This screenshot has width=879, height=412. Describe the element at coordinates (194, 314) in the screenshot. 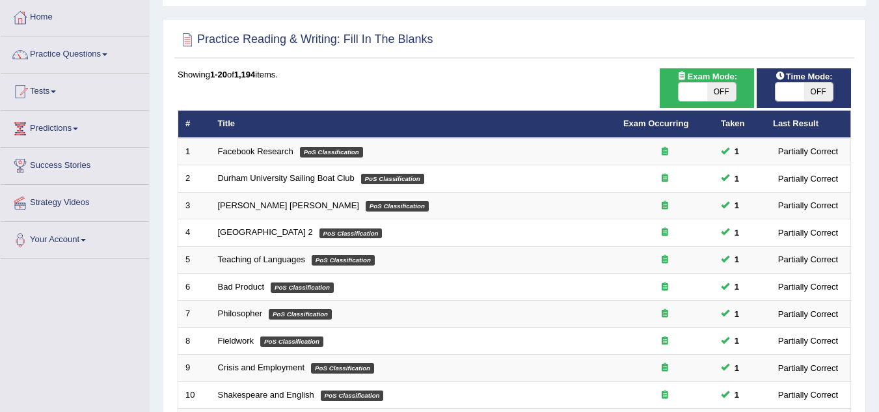

I see `td: 7` at that location.